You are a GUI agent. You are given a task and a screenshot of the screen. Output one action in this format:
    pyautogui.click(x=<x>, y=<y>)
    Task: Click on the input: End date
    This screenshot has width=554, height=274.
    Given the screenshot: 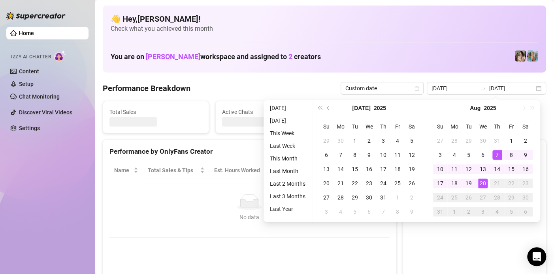 What is the action you would take?
    pyautogui.click(x=511, y=88)
    